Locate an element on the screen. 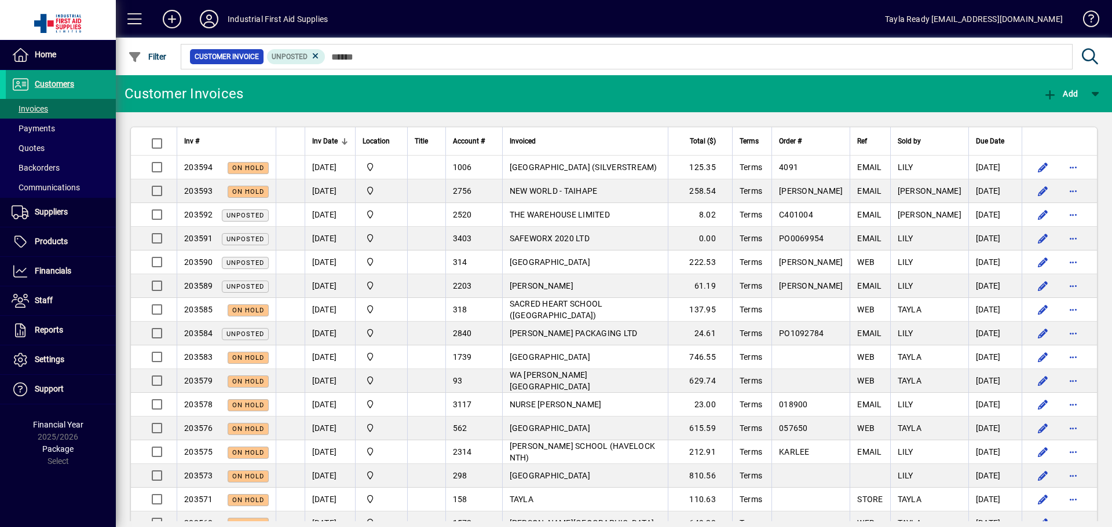  div: Industrial First Aid Supplies is located at coordinates (277, 19).